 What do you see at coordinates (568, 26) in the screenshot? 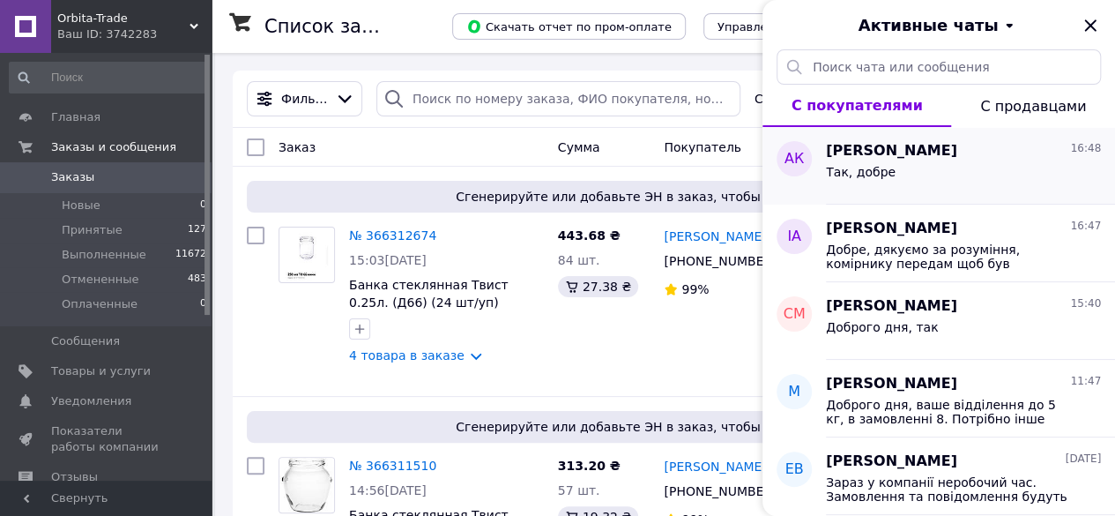
I see `span: Скачать отчет по пром-оплате` at bounding box center [568, 26].